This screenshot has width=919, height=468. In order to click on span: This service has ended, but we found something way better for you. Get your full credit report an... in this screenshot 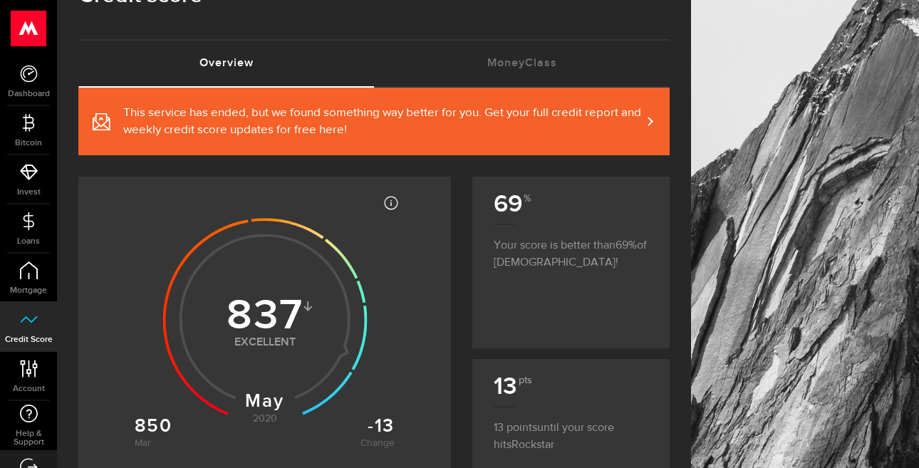, I will do `click(382, 122)`.